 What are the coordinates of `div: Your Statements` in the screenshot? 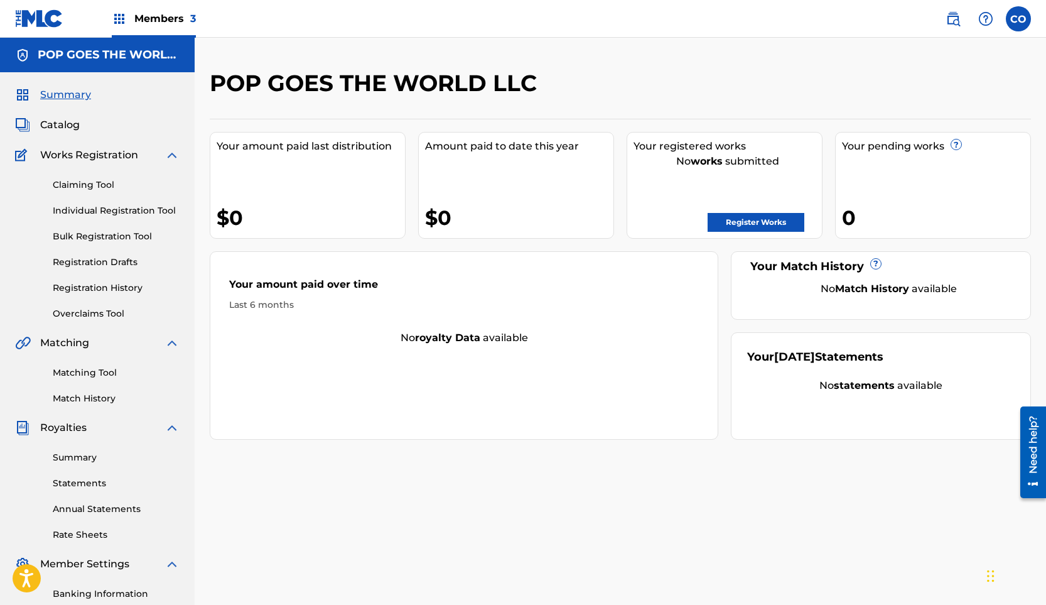 It's located at (815, 357).